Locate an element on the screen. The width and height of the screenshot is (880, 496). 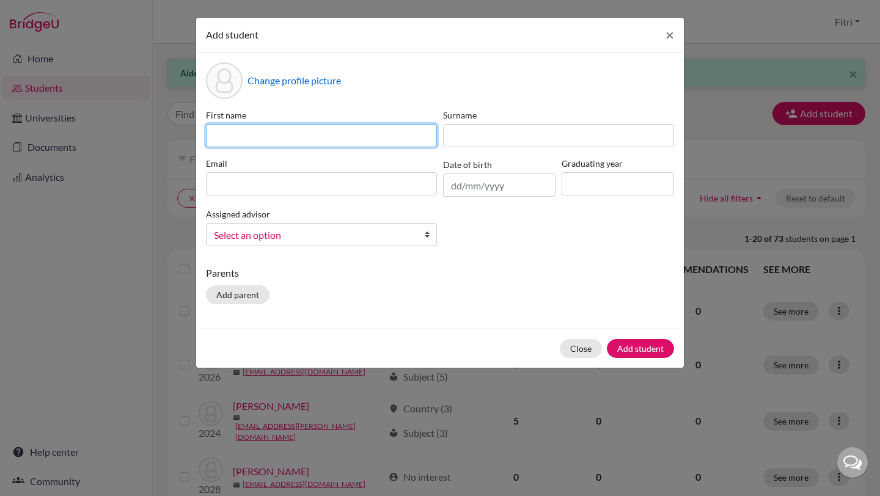
input: dd/mm/yyyy is located at coordinates (499, 185).